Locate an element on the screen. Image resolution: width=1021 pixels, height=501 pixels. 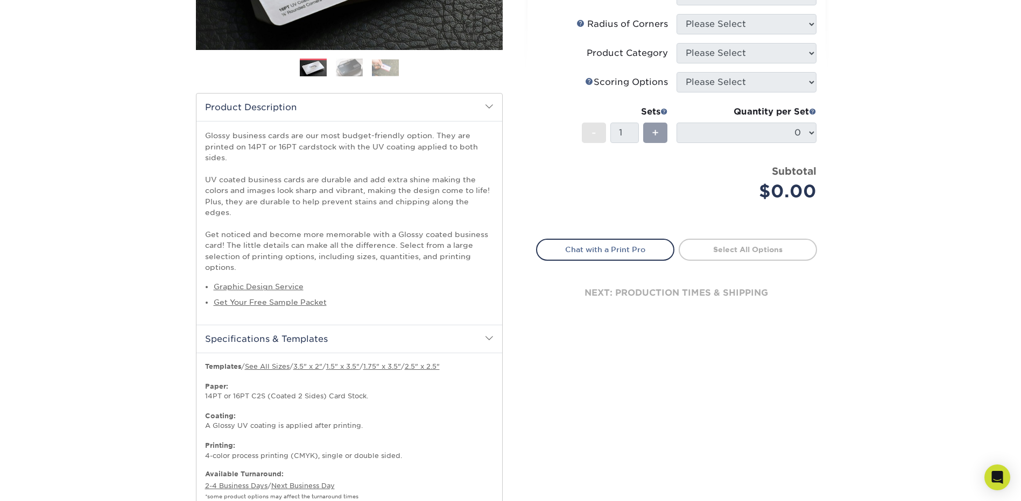
b: Available Turnaround: is located at coordinates (244, 474).